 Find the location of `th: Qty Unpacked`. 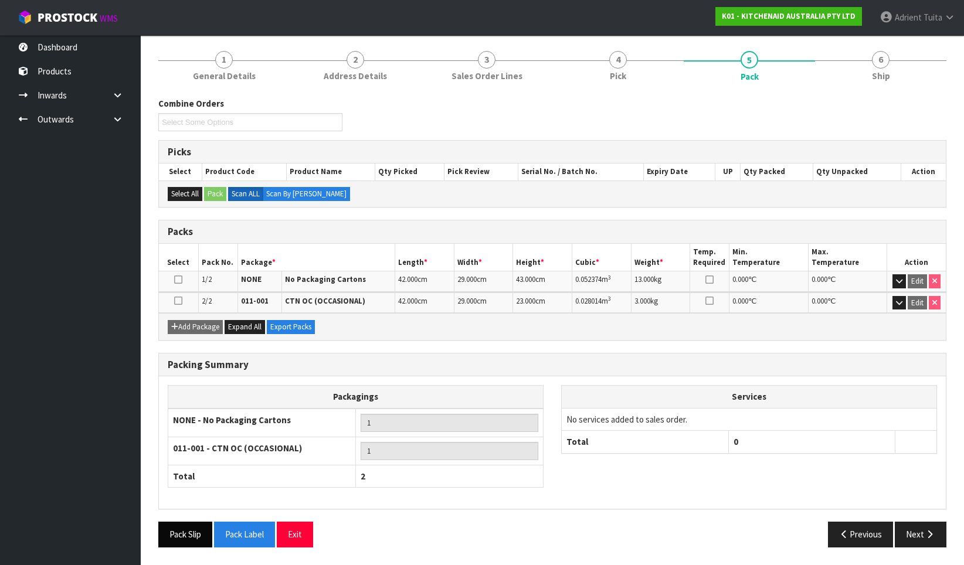

th: Qty Unpacked is located at coordinates (857, 172).